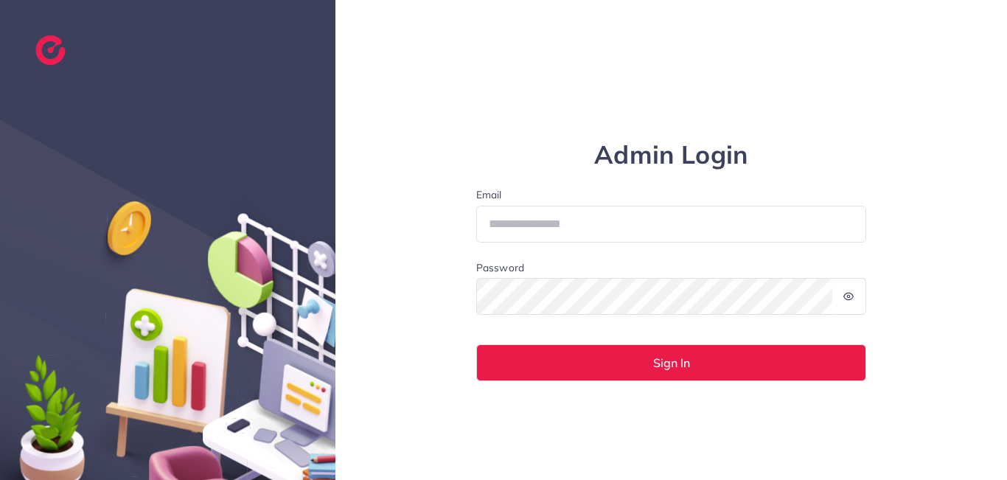 This screenshot has width=1007, height=480. What do you see at coordinates (671, 363) in the screenshot?
I see `span: Sign In` at bounding box center [671, 363].